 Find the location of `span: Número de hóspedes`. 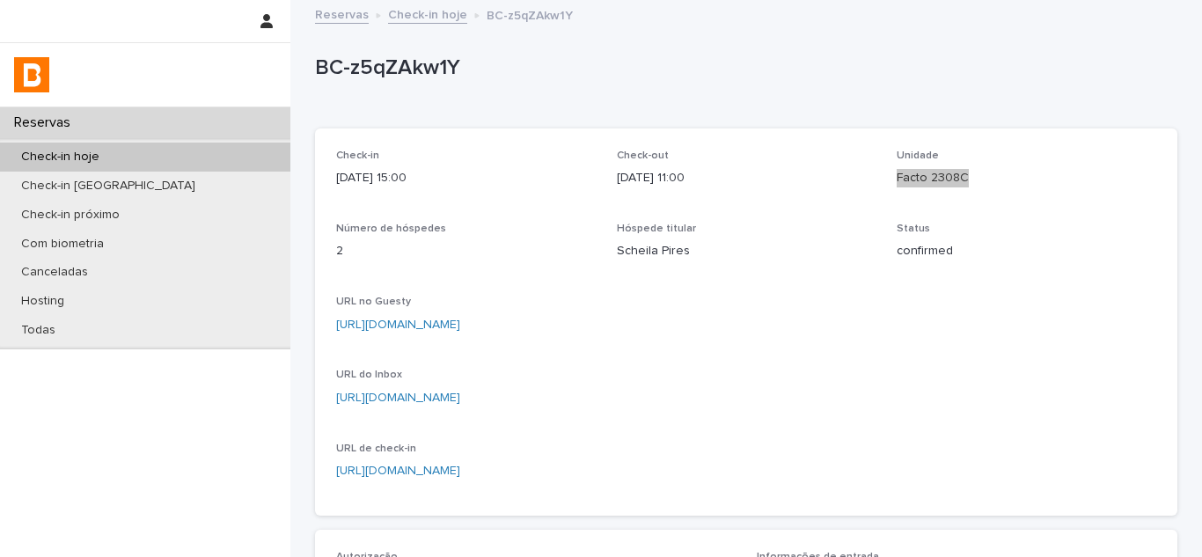

span: Número de hóspedes is located at coordinates (391, 229).